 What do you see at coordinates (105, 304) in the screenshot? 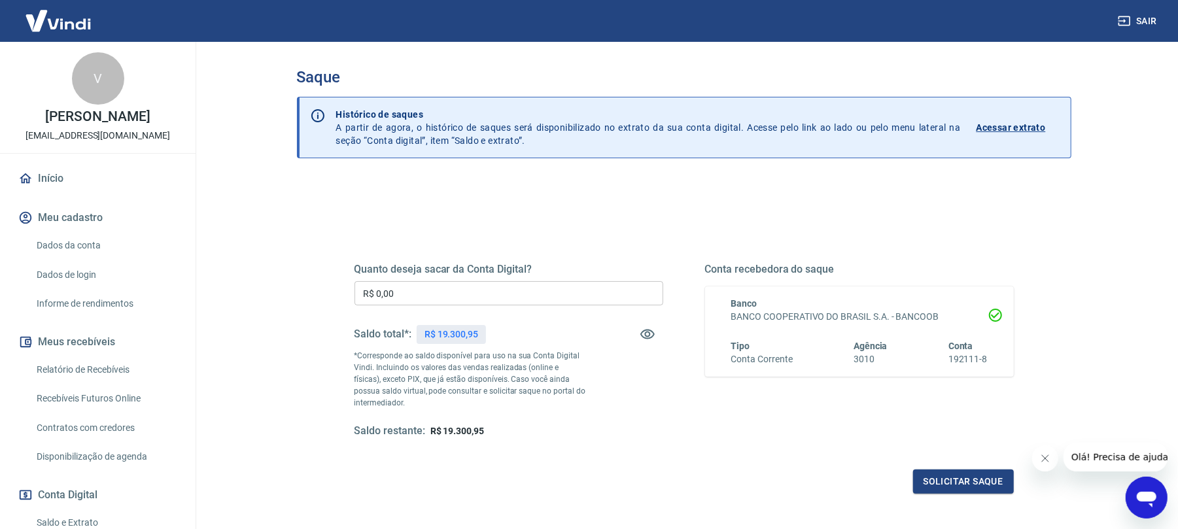
I see `a: Informe de rendimentos` at bounding box center [105, 304].